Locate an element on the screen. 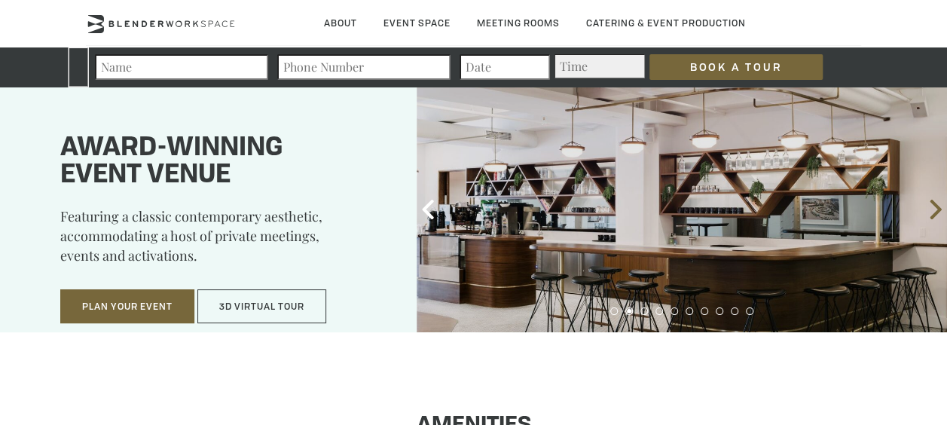  p: Featuring a classic contemporary aesthetic, accommodating a host of private meetings, events and ... is located at coordinates (219, 241).